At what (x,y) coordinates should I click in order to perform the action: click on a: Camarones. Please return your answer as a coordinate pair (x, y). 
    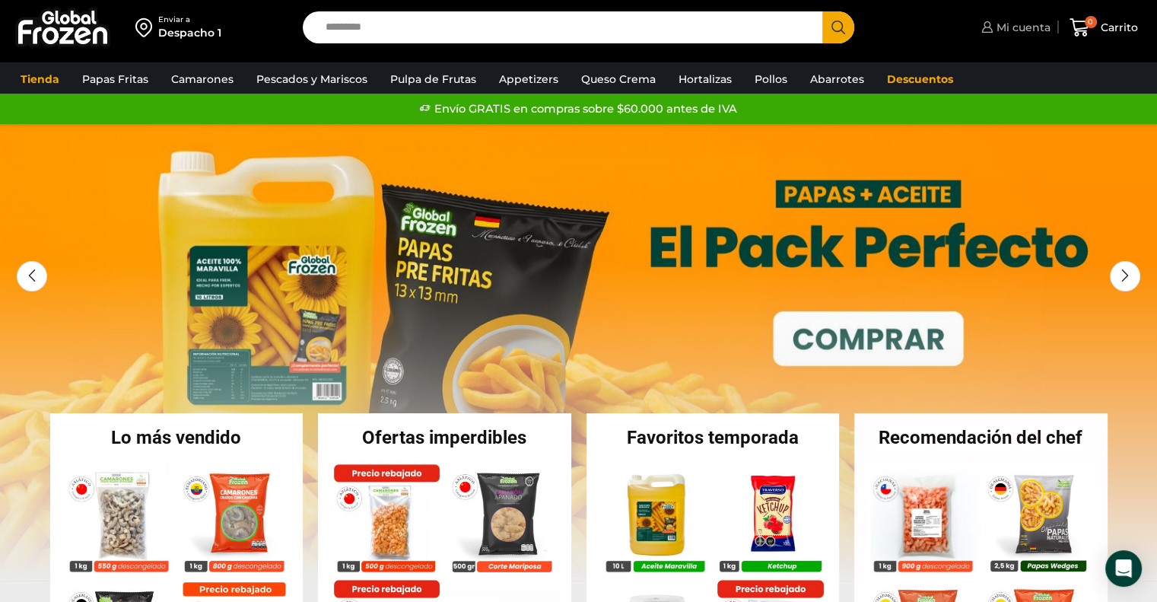
    Looking at the image, I should click on (202, 79).